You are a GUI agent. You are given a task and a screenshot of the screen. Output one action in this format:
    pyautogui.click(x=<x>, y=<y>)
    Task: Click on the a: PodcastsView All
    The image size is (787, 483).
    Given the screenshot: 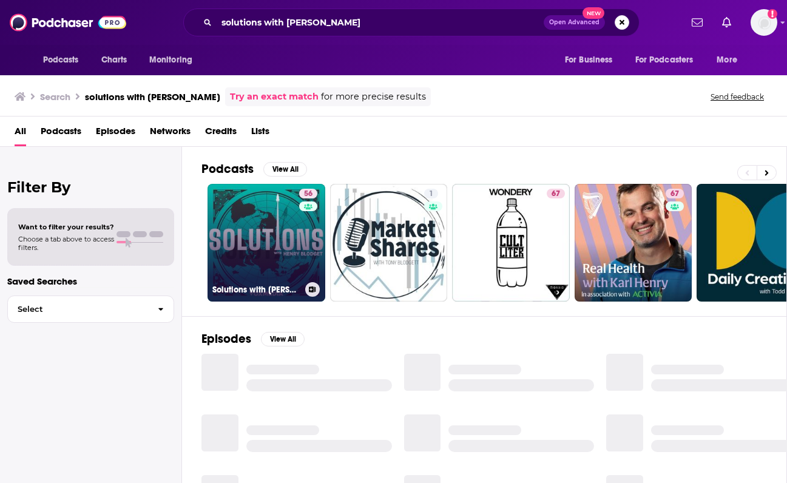 What is the action you would take?
    pyautogui.click(x=254, y=169)
    